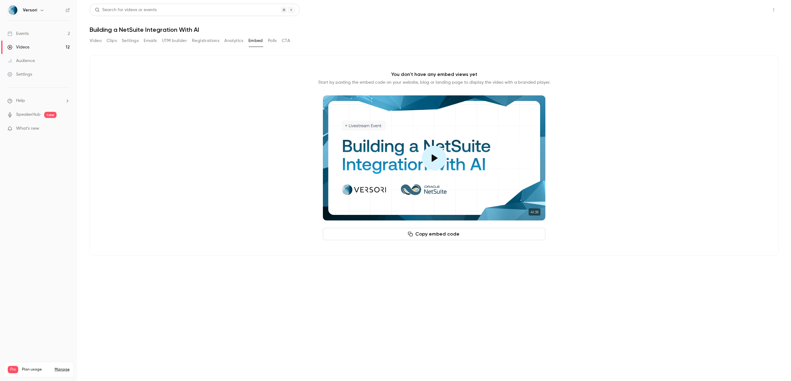  Describe the element at coordinates (13, 10) in the screenshot. I see `img: Versori` at that location.